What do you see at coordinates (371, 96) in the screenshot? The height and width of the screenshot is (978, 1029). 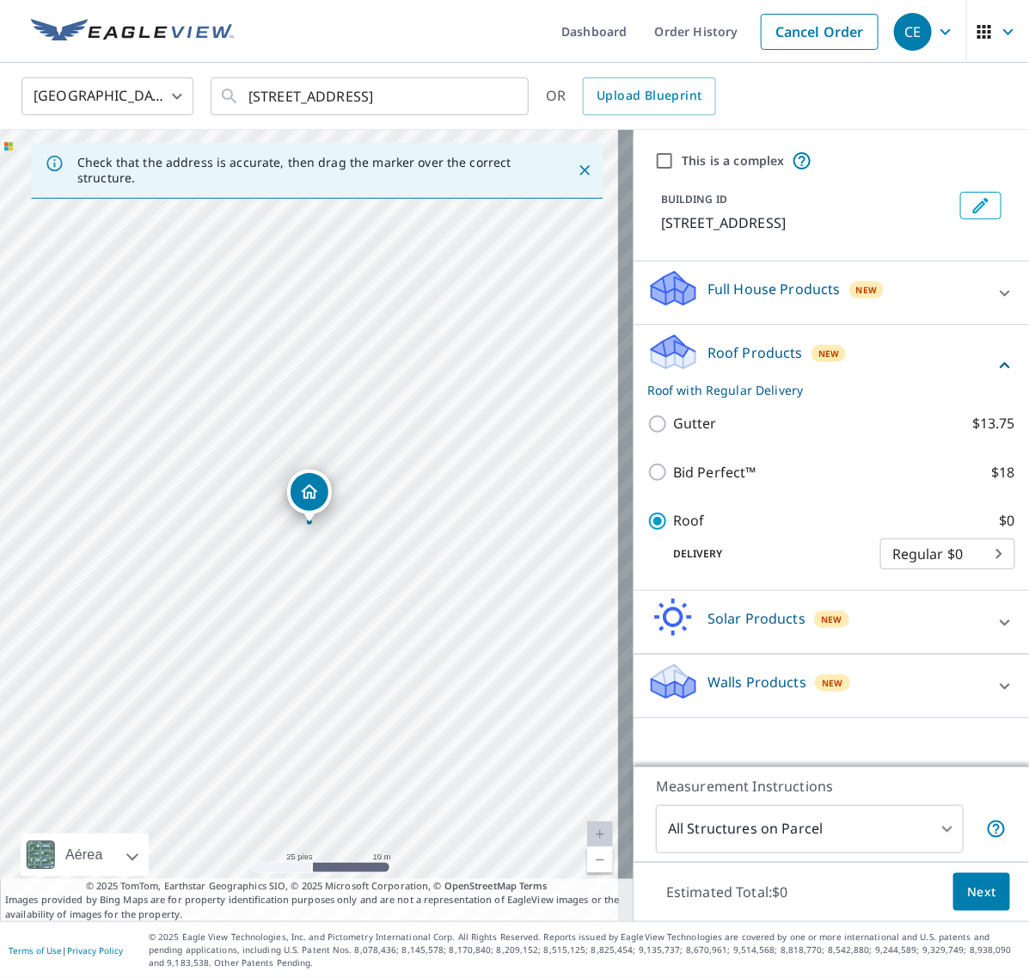 I see `input: Search by address or latitude-longitude` at bounding box center [371, 96].